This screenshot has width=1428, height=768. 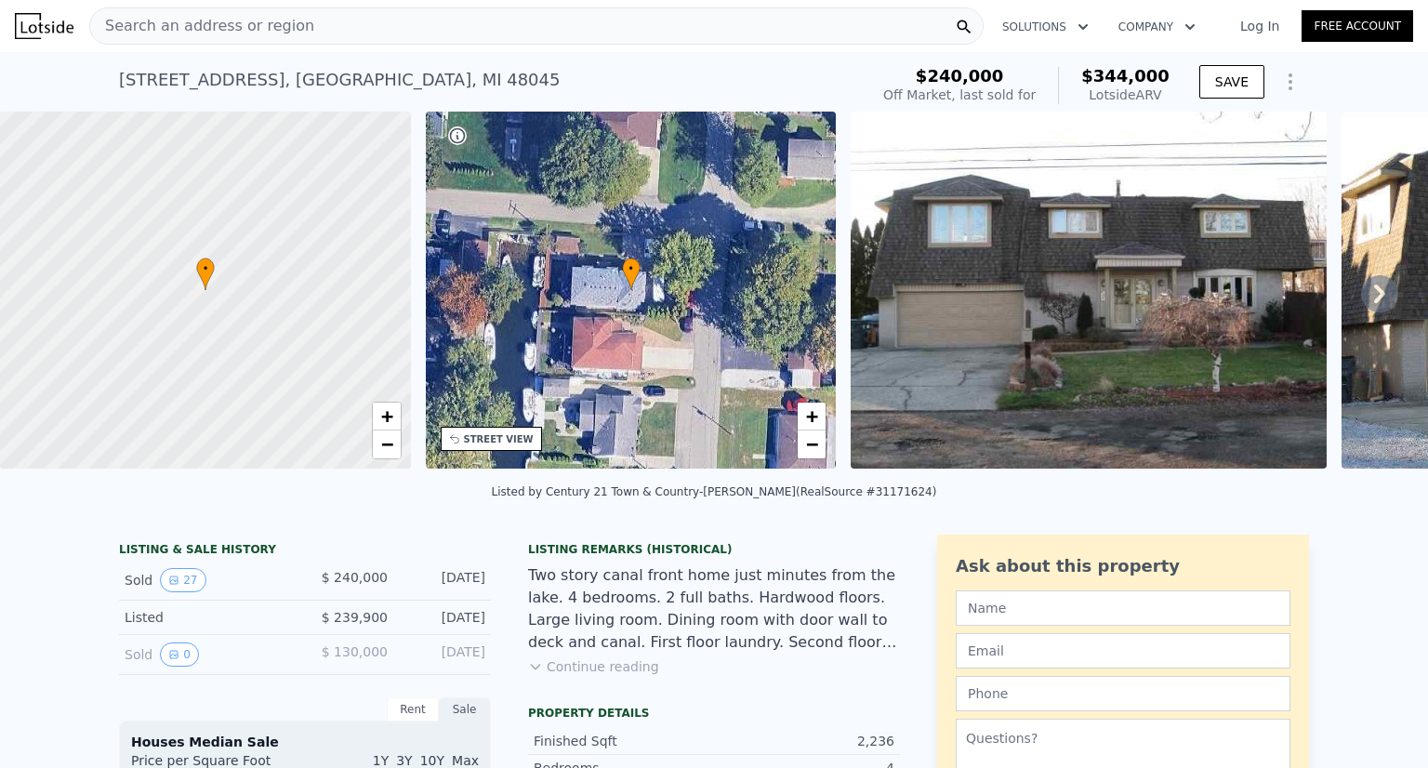 I want to click on div: Sale, so click(x=465, y=710).